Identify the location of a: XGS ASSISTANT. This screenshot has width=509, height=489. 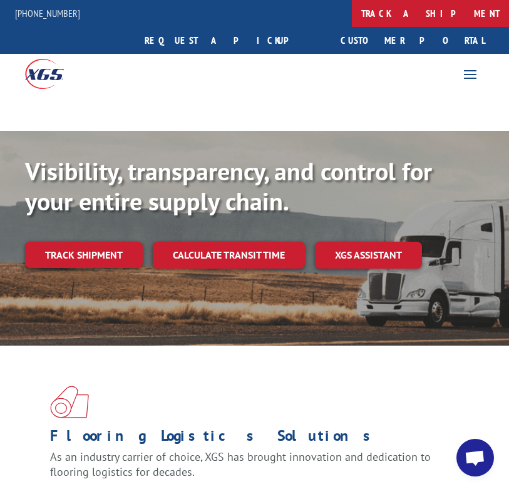
(368, 255).